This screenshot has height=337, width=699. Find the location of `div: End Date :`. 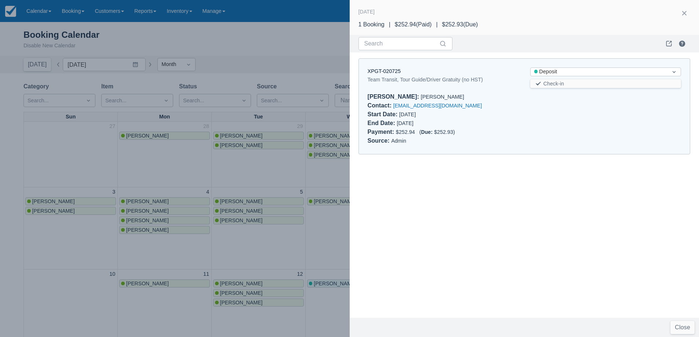

div: End Date : is located at coordinates (382, 123).